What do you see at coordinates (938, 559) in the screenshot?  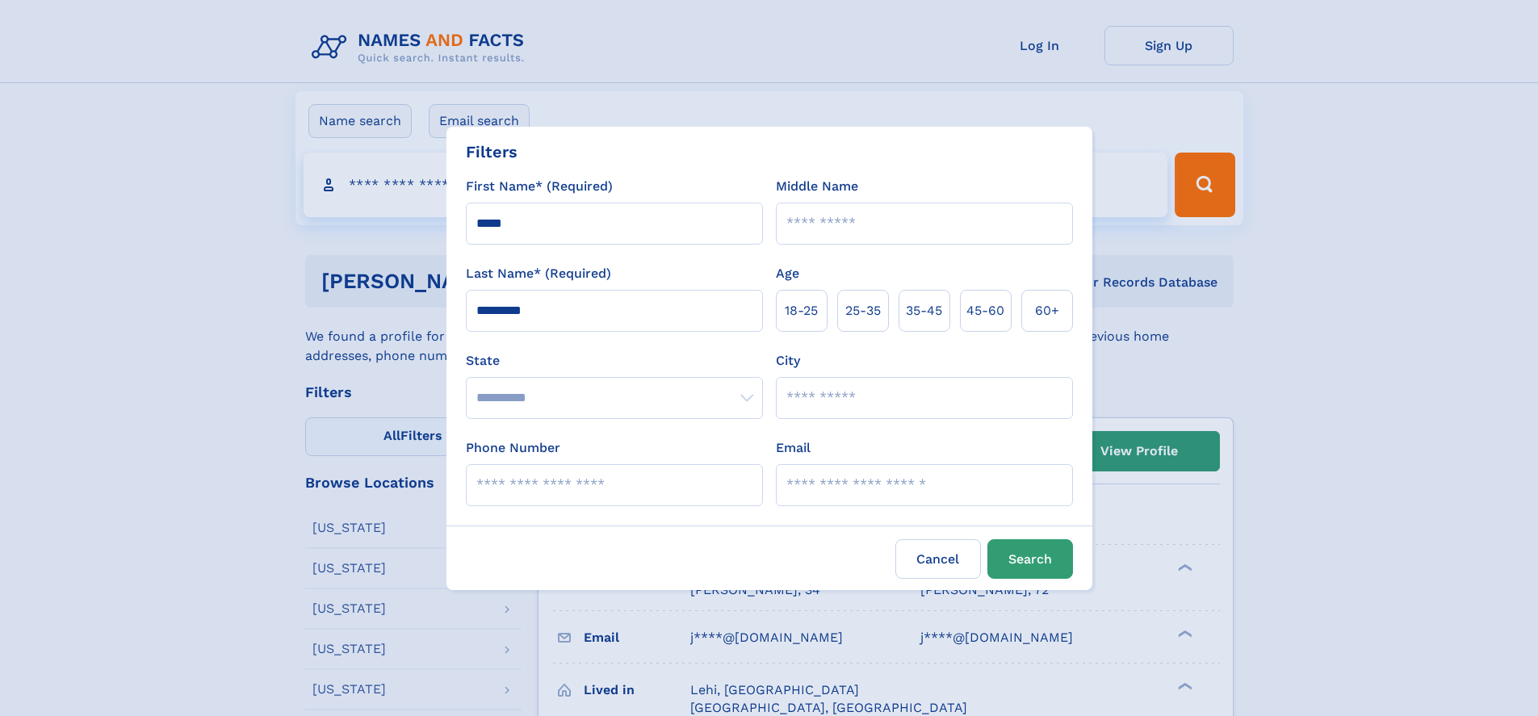 I see `label: Cancel` at bounding box center [938, 559].